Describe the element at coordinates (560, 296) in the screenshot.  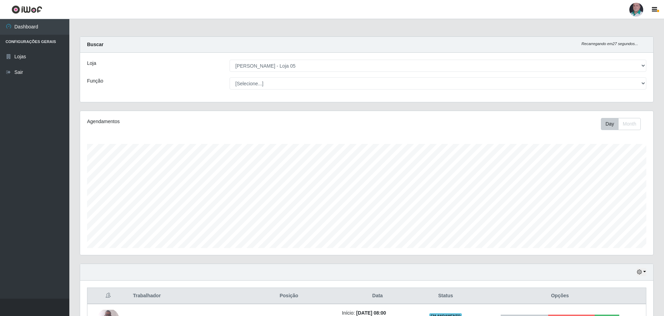
I see `th: Opções` at that location.